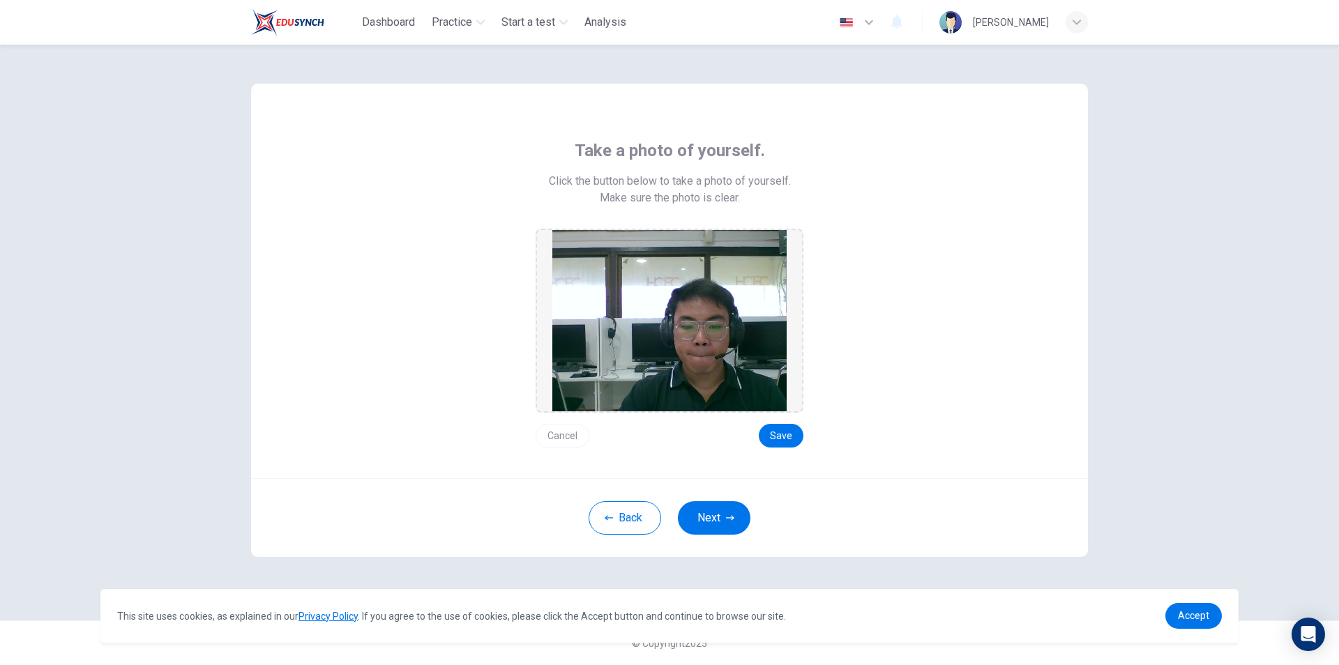 Image resolution: width=1339 pixels, height=665 pixels. What do you see at coordinates (562, 436) in the screenshot?
I see `button: Cancel` at bounding box center [562, 436].